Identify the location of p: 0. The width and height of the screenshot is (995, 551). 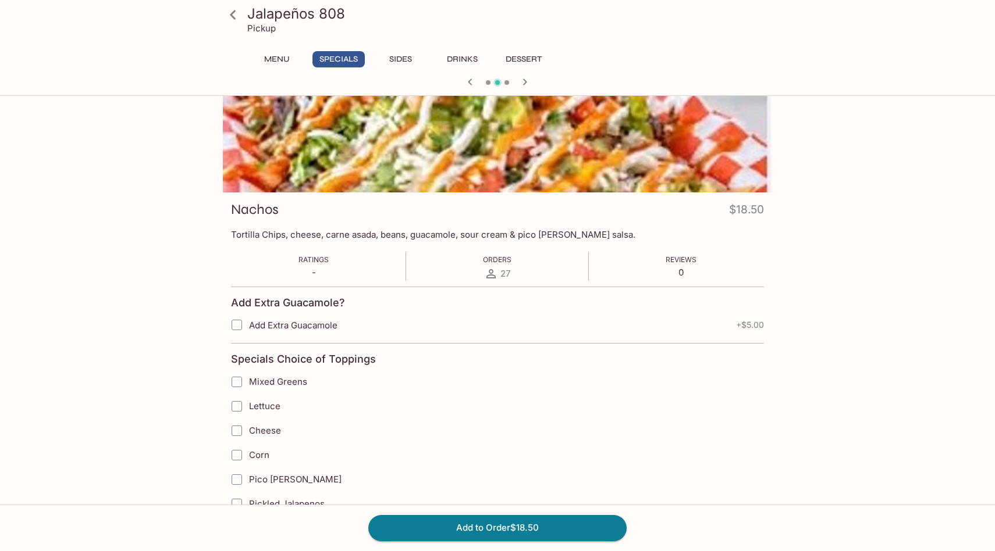
(681, 272).